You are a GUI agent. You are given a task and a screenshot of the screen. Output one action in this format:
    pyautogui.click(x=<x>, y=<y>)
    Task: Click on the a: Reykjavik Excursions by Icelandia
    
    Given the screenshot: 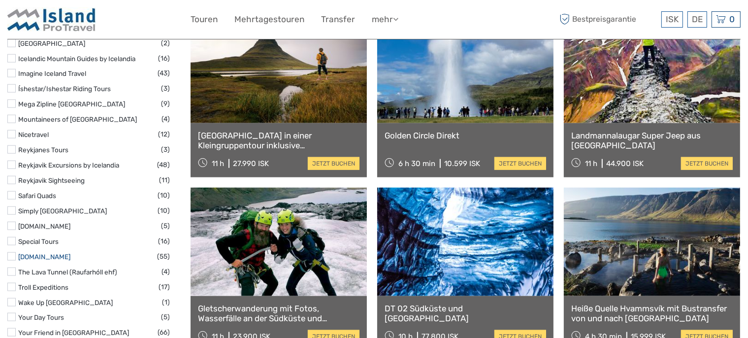 What is the action you would take?
    pyautogui.click(x=68, y=165)
    